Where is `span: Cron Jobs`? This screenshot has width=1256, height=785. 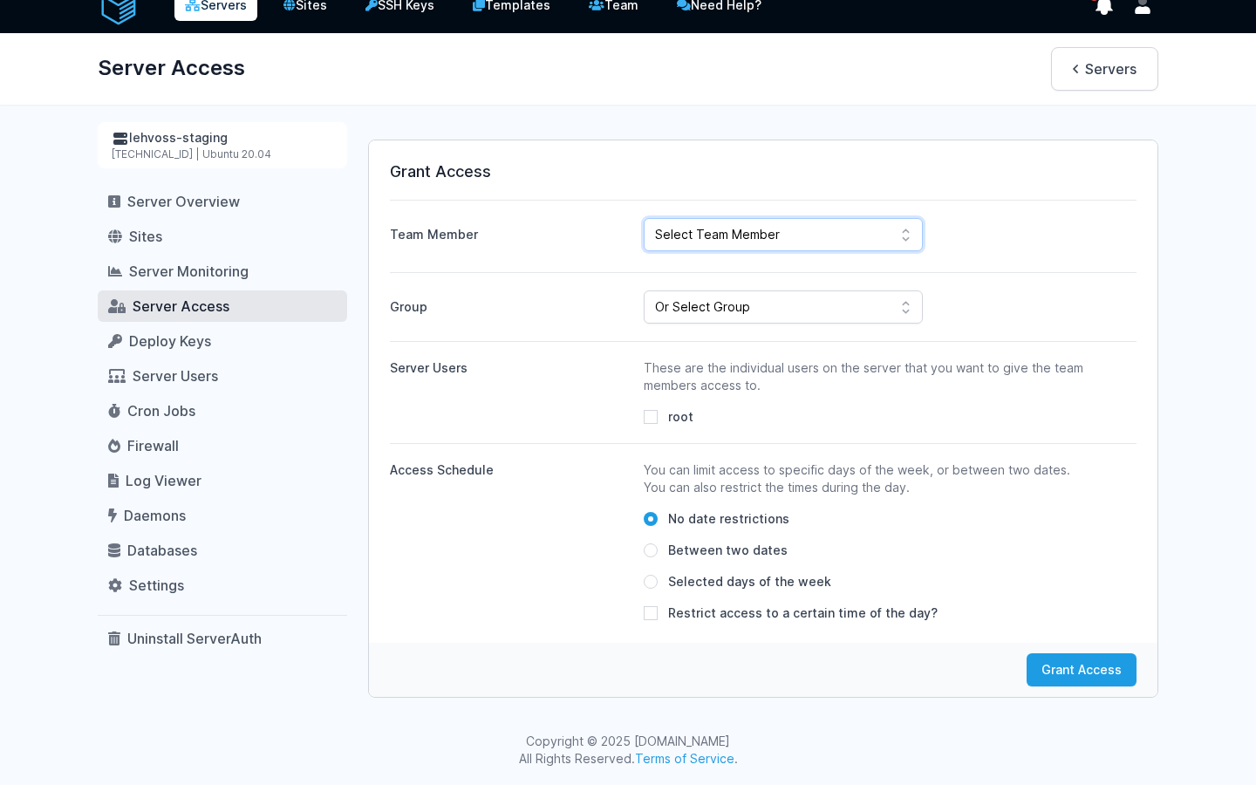 span: Cron Jobs is located at coordinates (161, 411).